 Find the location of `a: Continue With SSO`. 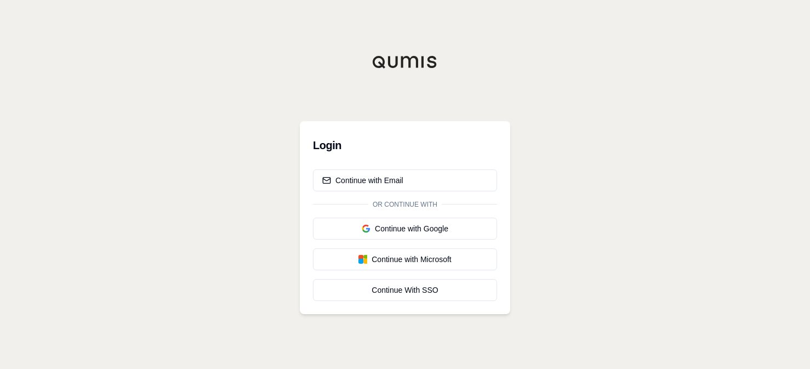

a: Continue With SSO is located at coordinates (405, 290).